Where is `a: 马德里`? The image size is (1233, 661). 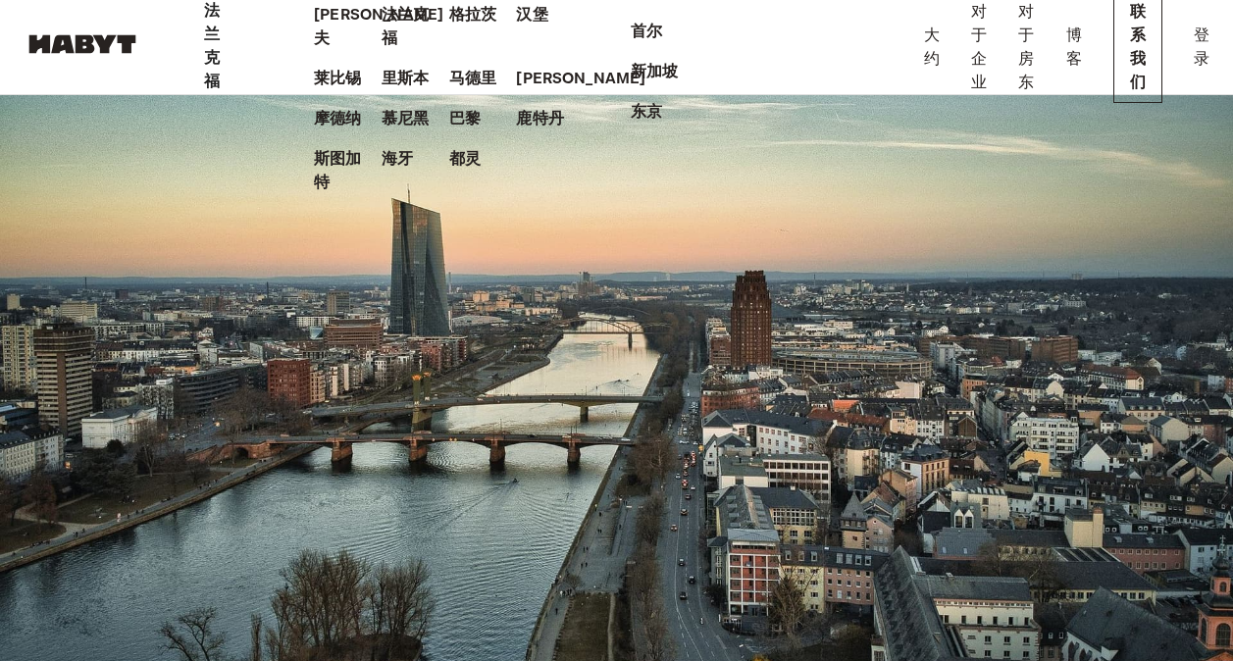 a: 马德里 is located at coordinates (483, 79).